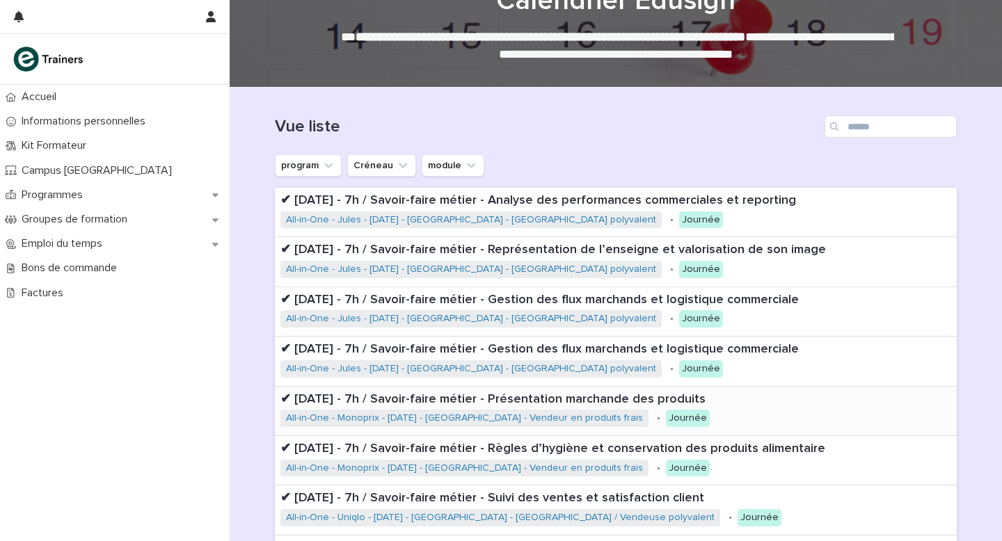  What do you see at coordinates (45, 293) in the screenshot?
I see `p: Factures` at bounding box center [45, 293].